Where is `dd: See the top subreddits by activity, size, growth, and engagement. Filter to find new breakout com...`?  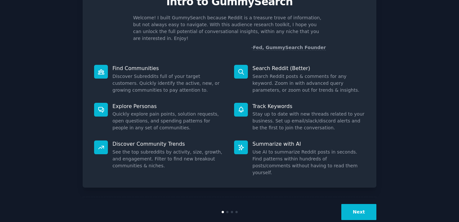
dd: See the top subreddits by activity, size, growth, and engagement. Filter to find new breakout com... is located at coordinates (169, 159).